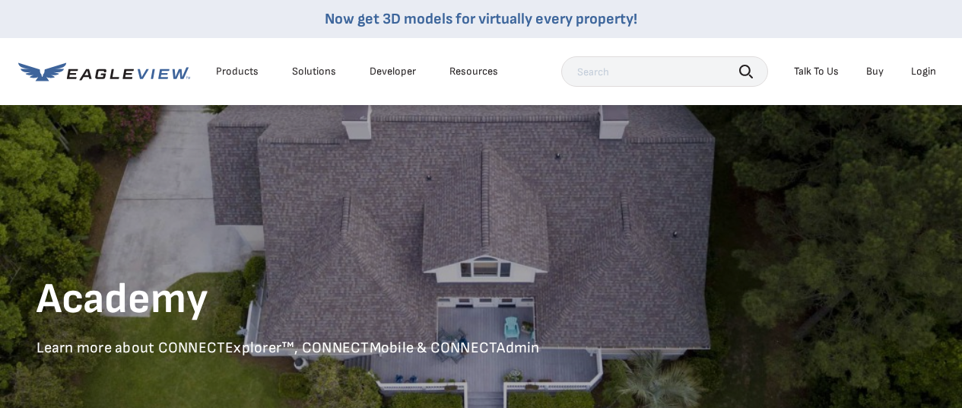 Image resolution: width=962 pixels, height=408 pixels. What do you see at coordinates (474, 72) in the screenshot?
I see `div: Resources` at bounding box center [474, 72].